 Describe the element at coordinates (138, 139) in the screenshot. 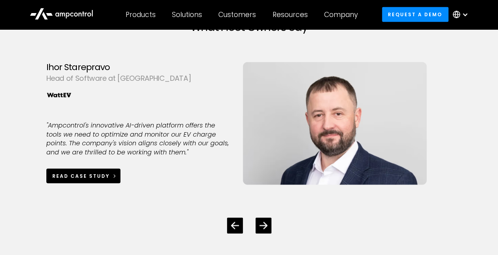

I see `p: "Ampcontrol's innovative AI-driven platform offers the tools we need to optimize and monitor our ...` at that location.